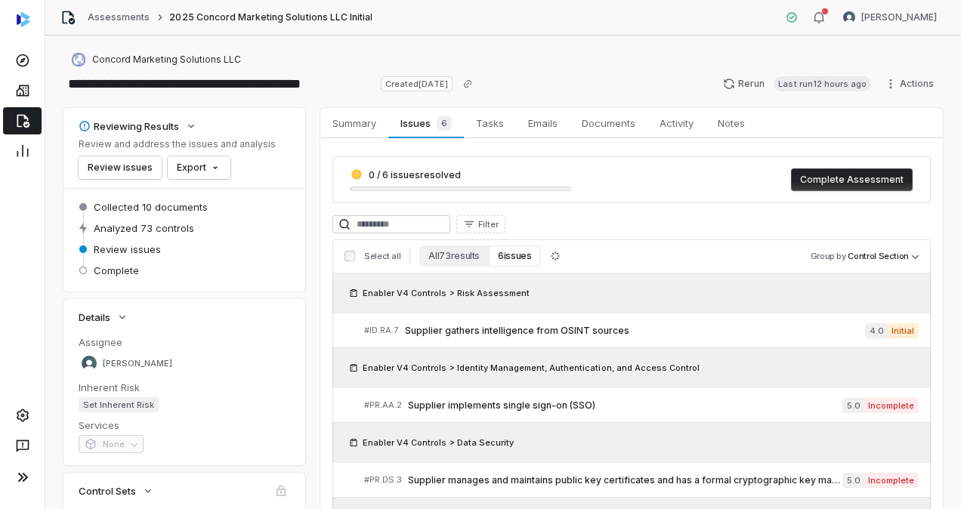 The height and width of the screenshot is (509, 961). Describe the element at coordinates (383, 480) in the screenshot. I see `span: # PR.DS.3` at that location.